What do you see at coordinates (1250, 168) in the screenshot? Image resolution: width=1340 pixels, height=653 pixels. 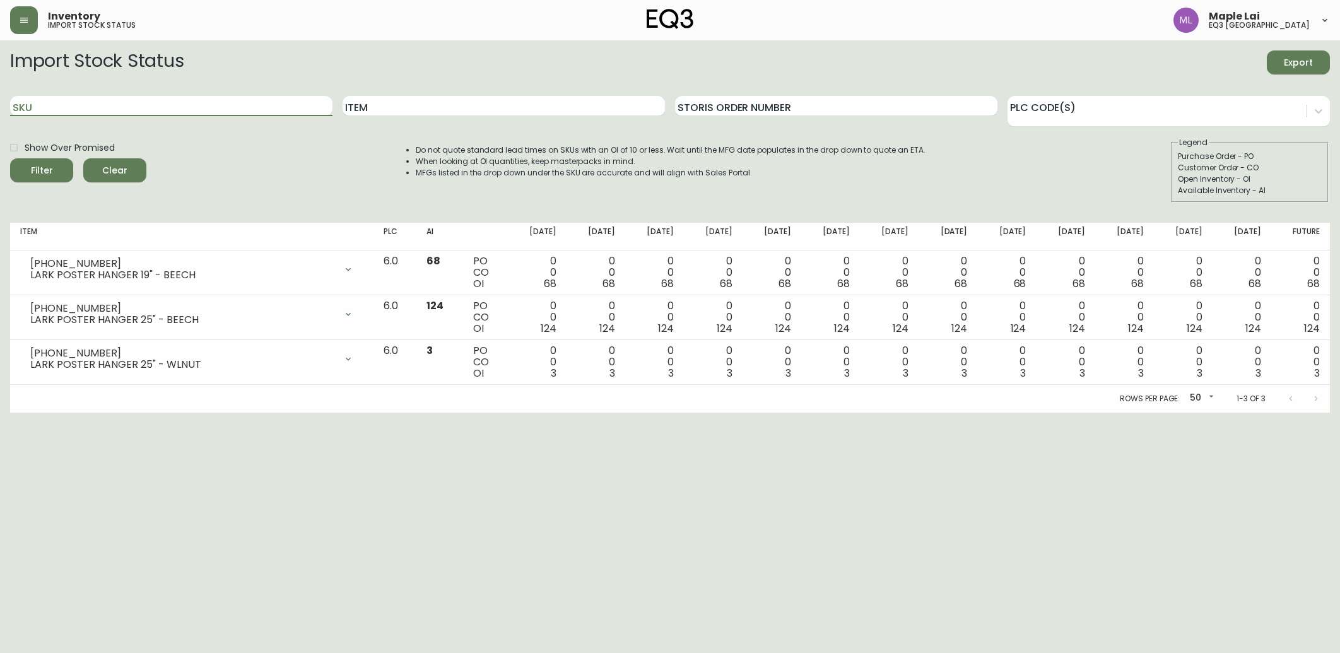 I see `div: Customer Order - CO` at bounding box center [1250, 168].